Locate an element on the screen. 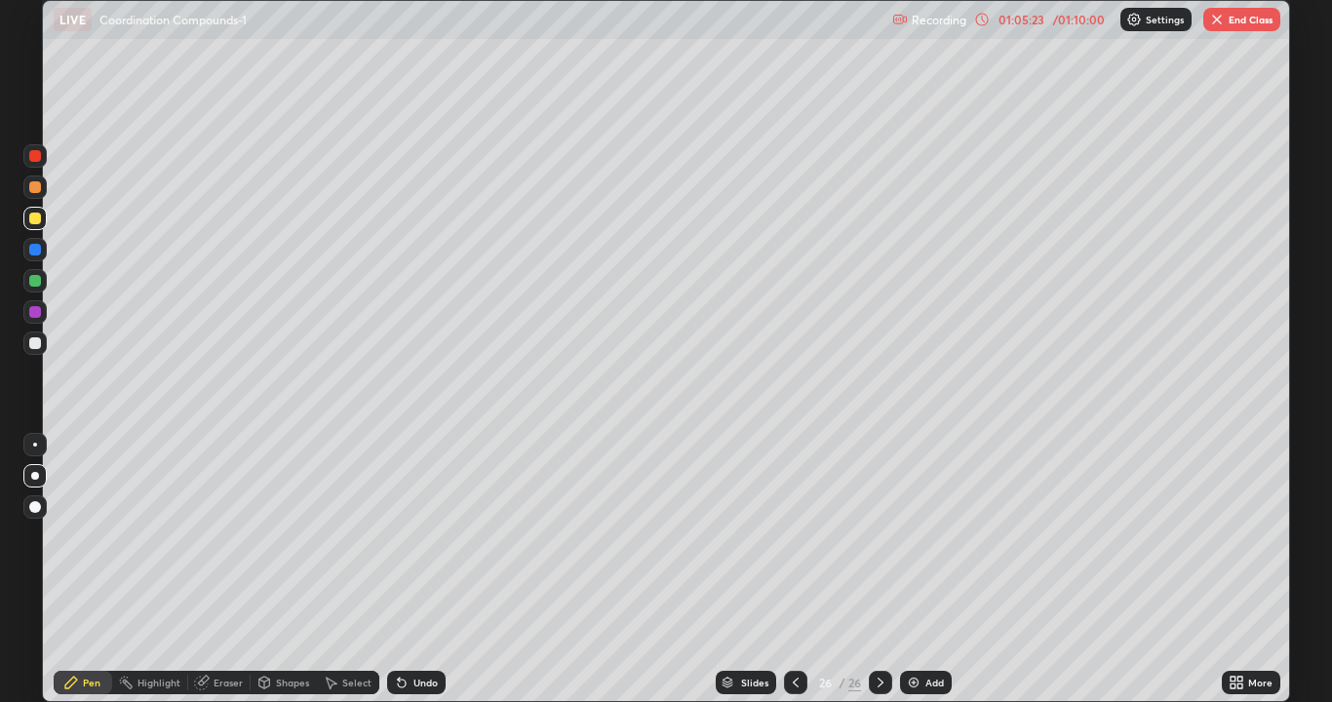 The height and width of the screenshot is (702, 1332). div: More is located at coordinates (1259, 682).